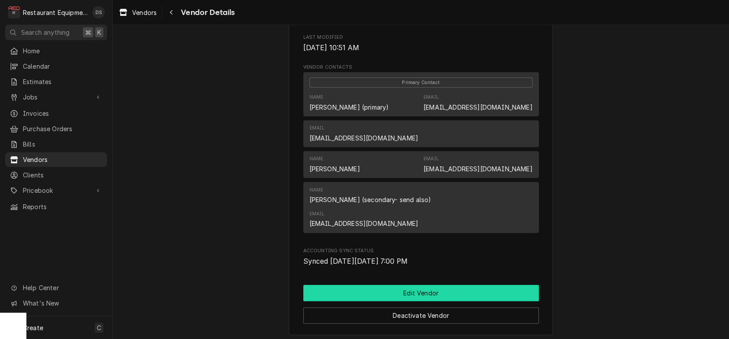 The width and height of the screenshot is (729, 339). Describe the element at coordinates (56, 97) in the screenshot. I see `a: Go to Jobs` at that location.